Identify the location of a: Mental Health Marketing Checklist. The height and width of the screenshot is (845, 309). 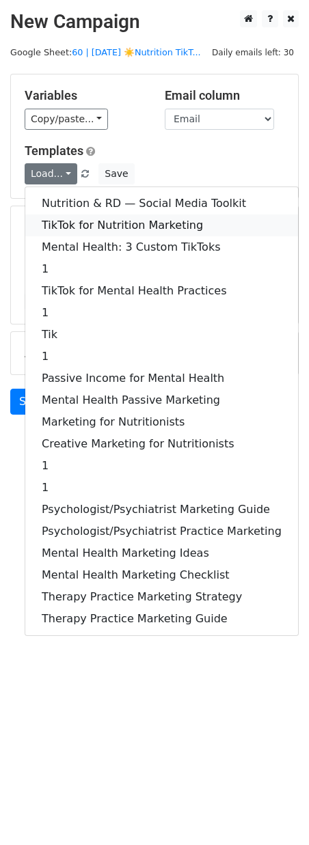
(161, 575).